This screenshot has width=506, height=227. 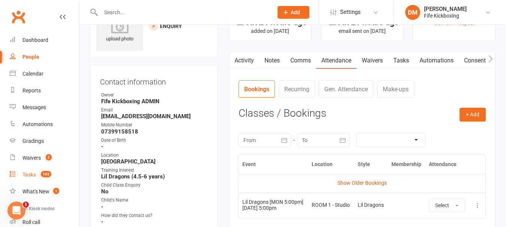 What do you see at coordinates (401, 61) in the screenshot?
I see `a: Tasks` at bounding box center [401, 61].